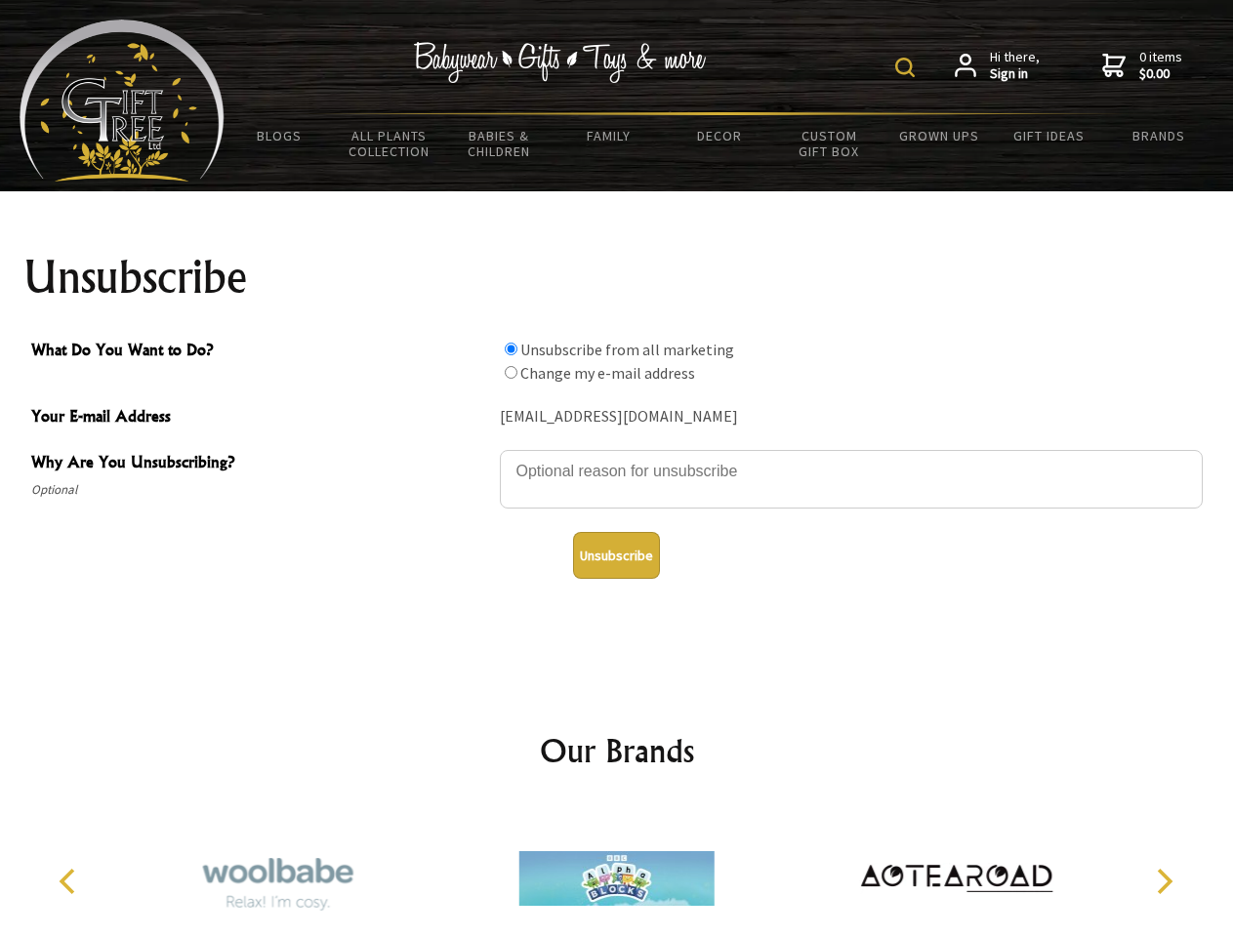  I want to click on a: 0 items$0.00, so click(1142, 65).